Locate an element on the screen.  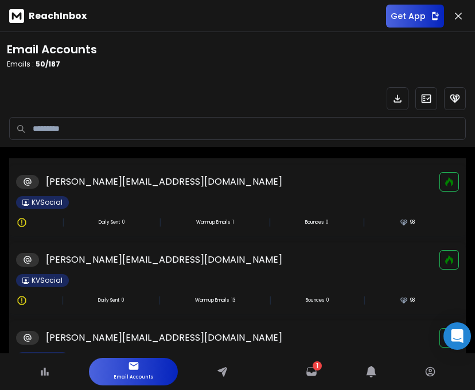
button: Get App is located at coordinates (414, 16).